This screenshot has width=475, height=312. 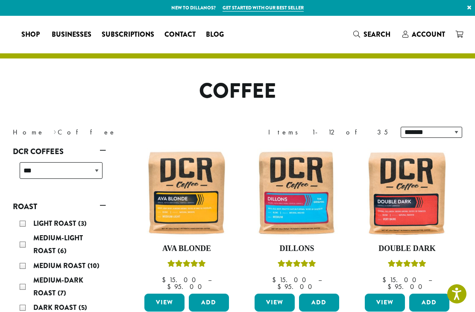 What do you see at coordinates (328, 132) in the screenshot?
I see `div: Items 1-12 of 35` at bounding box center [328, 132].